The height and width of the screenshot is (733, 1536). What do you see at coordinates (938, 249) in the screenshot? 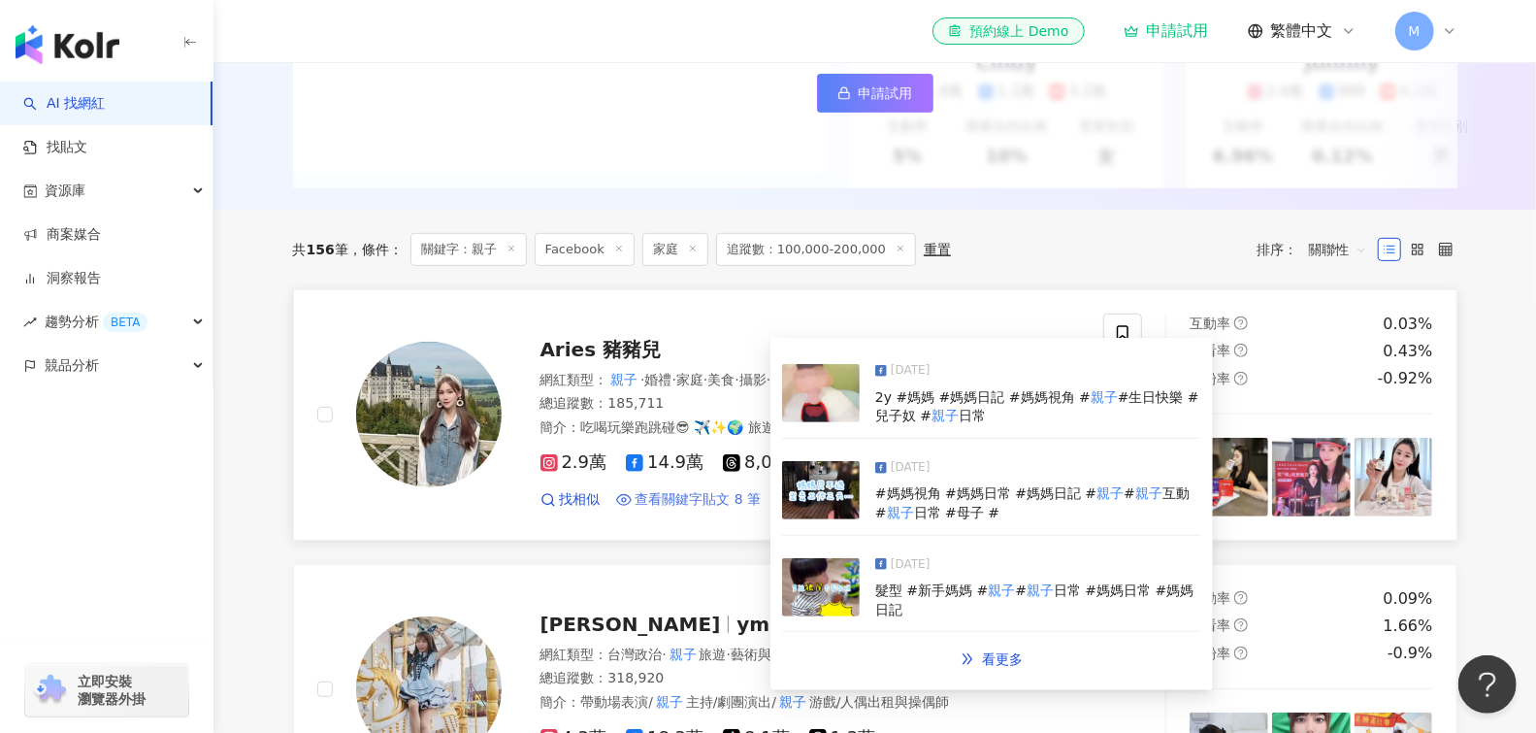
I see `div: 重置` at bounding box center [938, 249].